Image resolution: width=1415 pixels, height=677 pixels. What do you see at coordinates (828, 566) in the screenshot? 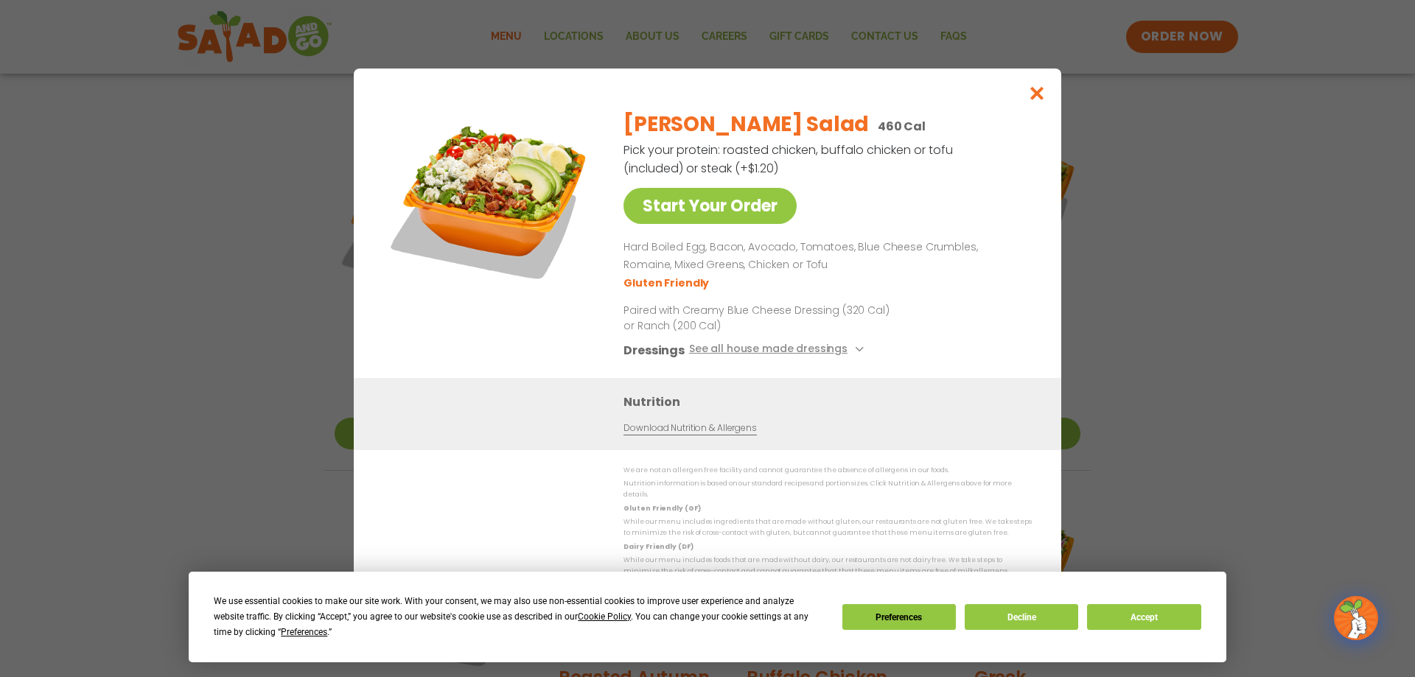
I see `p: While our menu includes foods that are made without dairy, our restaurants are not dairy free. We...` at bounding box center [828, 566].